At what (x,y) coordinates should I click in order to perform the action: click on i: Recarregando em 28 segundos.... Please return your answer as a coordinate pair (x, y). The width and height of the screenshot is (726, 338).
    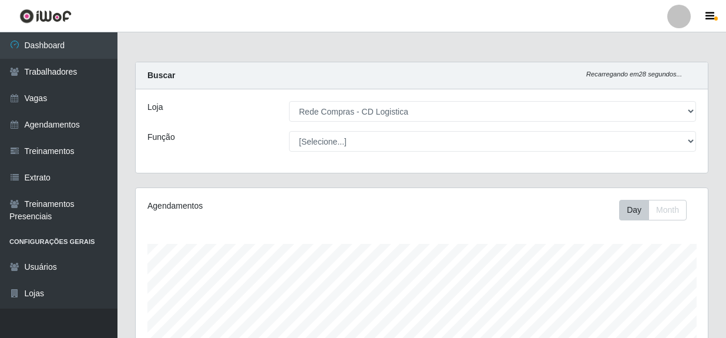
    Looking at the image, I should click on (634, 74).